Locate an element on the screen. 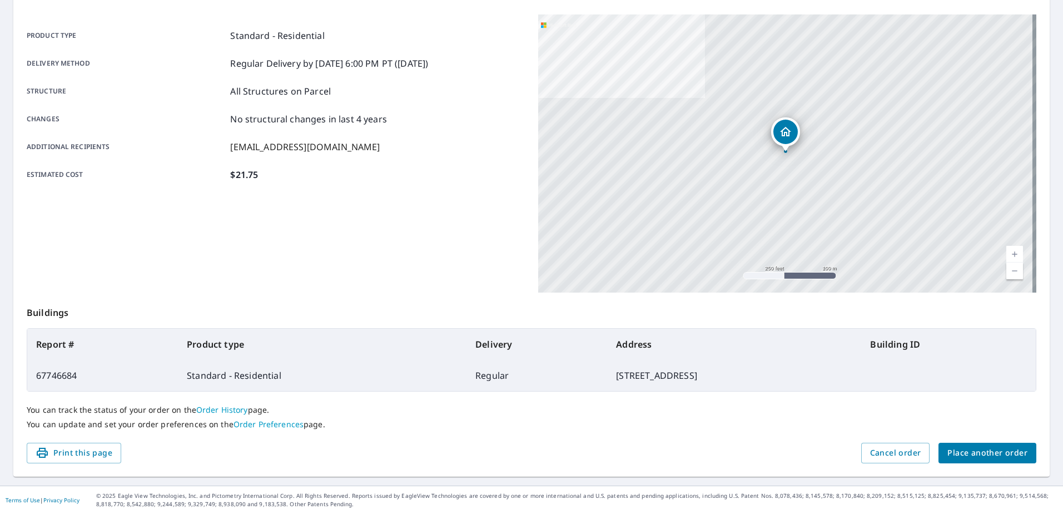 This screenshot has width=1063, height=514. p: Delivery method is located at coordinates (126, 63).